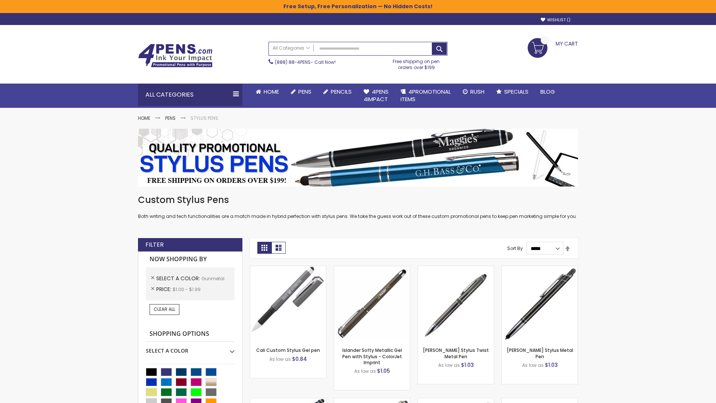 The width and height of the screenshot is (716, 403). Describe the element at coordinates (190, 259) in the screenshot. I see `strong: Now Shopping by` at that location.